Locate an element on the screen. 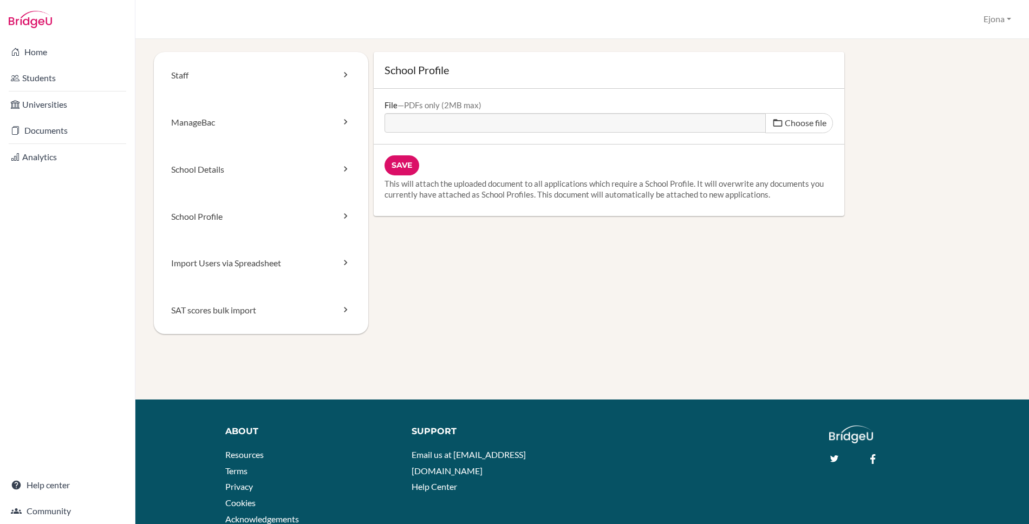 This screenshot has height=524, width=1029. a: Cookies is located at coordinates (240, 502).